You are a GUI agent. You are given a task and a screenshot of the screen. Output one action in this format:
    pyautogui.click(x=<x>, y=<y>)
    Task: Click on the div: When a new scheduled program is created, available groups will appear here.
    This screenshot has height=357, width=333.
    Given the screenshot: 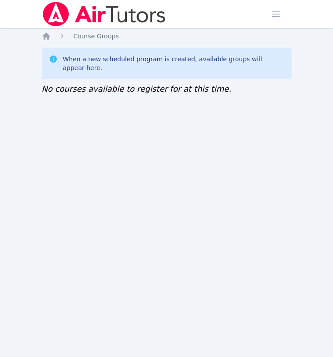 What is the action you would take?
    pyautogui.click(x=174, y=63)
    